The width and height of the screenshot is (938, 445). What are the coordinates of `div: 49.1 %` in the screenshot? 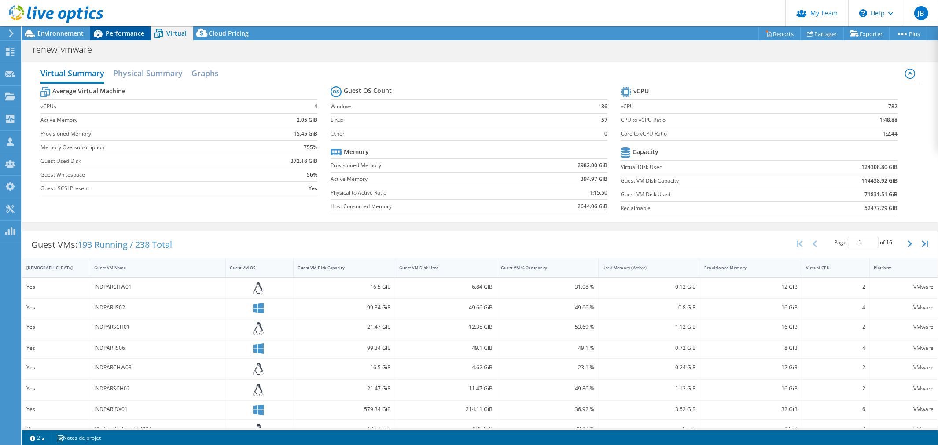 It's located at (548, 348).